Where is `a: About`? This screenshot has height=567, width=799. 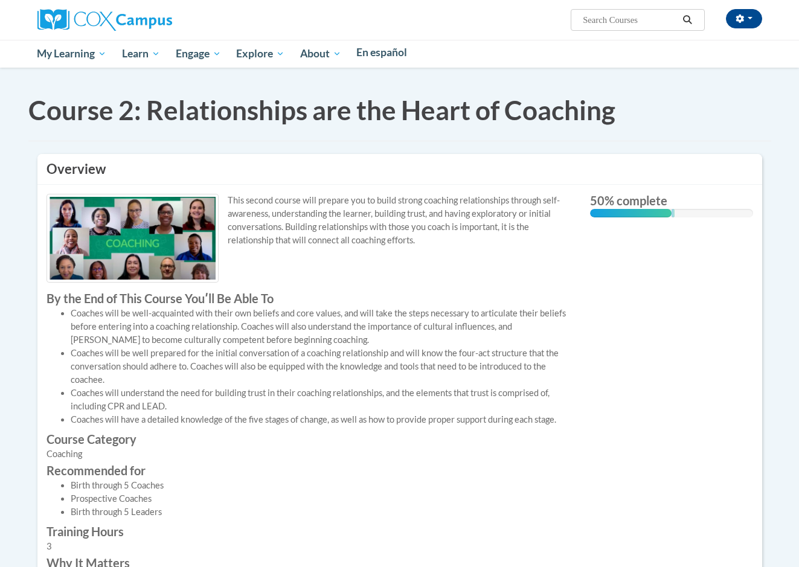
a: About is located at coordinates (321, 54).